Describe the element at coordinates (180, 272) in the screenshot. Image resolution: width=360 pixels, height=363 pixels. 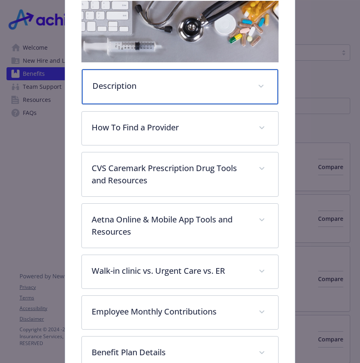
I see `div: Walk-in clinic vs. Urgent Care vs. ER` at that location.